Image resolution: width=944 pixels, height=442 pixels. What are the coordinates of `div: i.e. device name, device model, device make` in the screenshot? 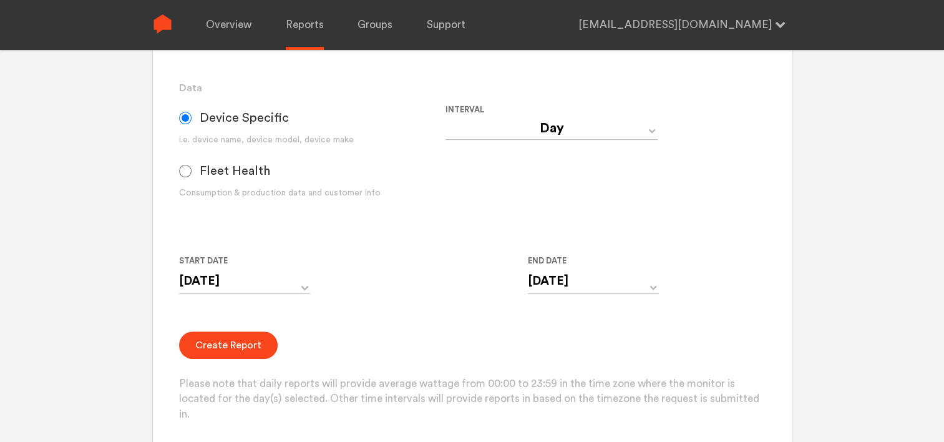 It's located at (312, 140).